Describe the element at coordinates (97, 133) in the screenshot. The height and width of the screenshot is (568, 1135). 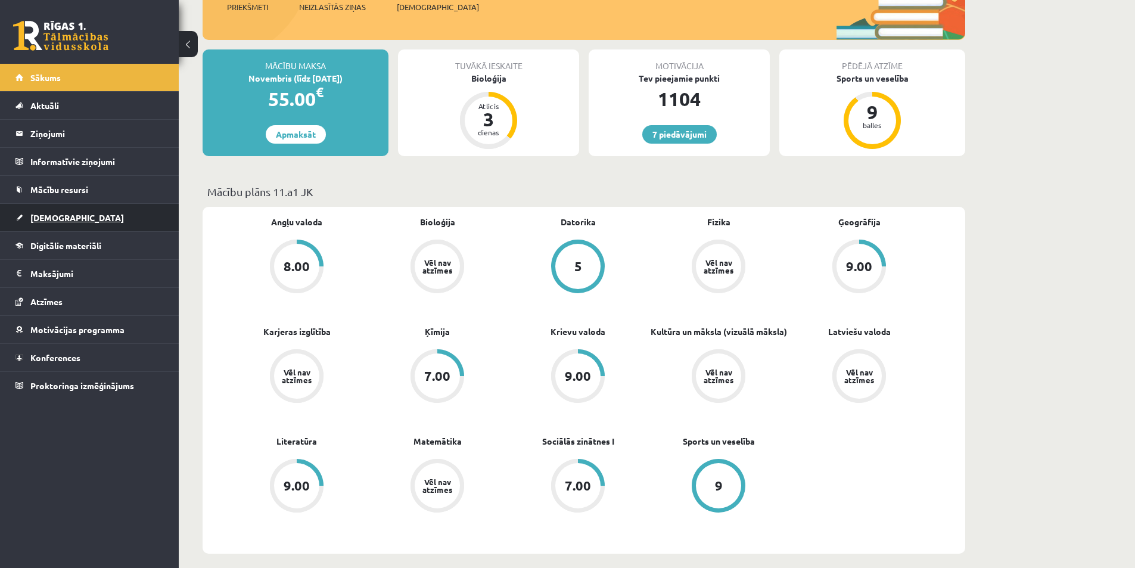
I see `legend: Ziņojumi` at that location.